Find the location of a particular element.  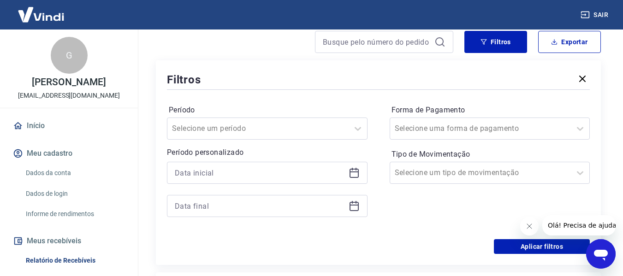

a: Informe de rendimentos is located at coordinates (74, 214).